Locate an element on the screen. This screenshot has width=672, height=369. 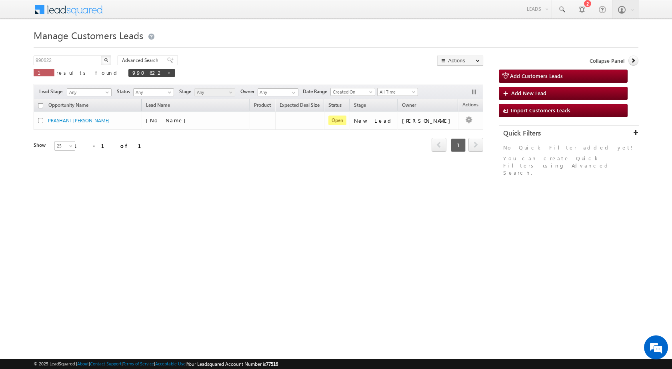
span: Open is located at coordinates (337, 120).